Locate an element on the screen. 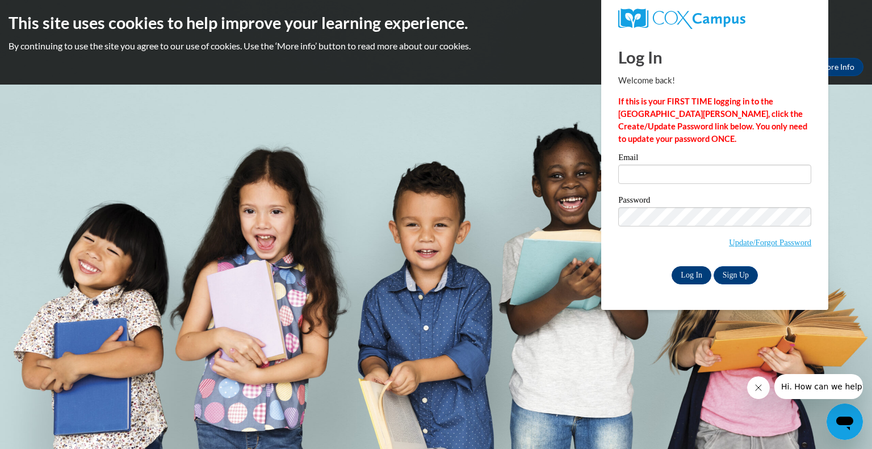 This screenshot has height=449, width=872. img: COX Campus is located at coordinates (682, 19).